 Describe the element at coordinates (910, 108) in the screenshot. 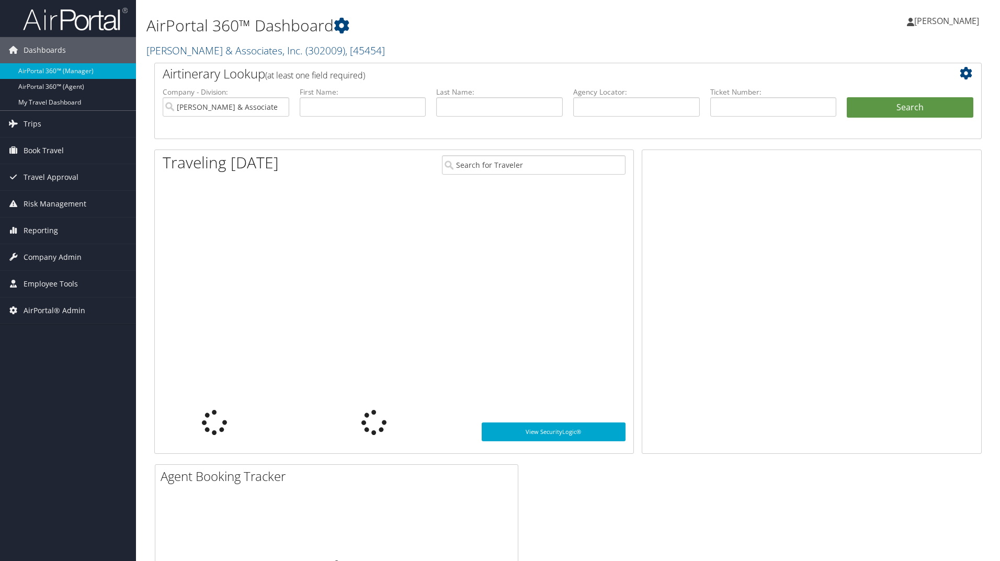

I see `button: Search` at that location.